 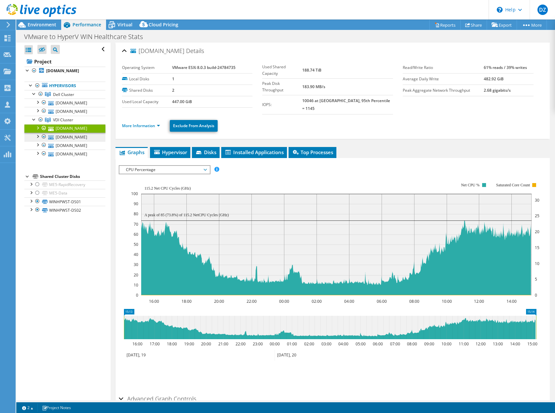 What do you see at coordinates (154, 344) in the screenshot?
I see `text: 17:00` at bounding box center [154, 344].